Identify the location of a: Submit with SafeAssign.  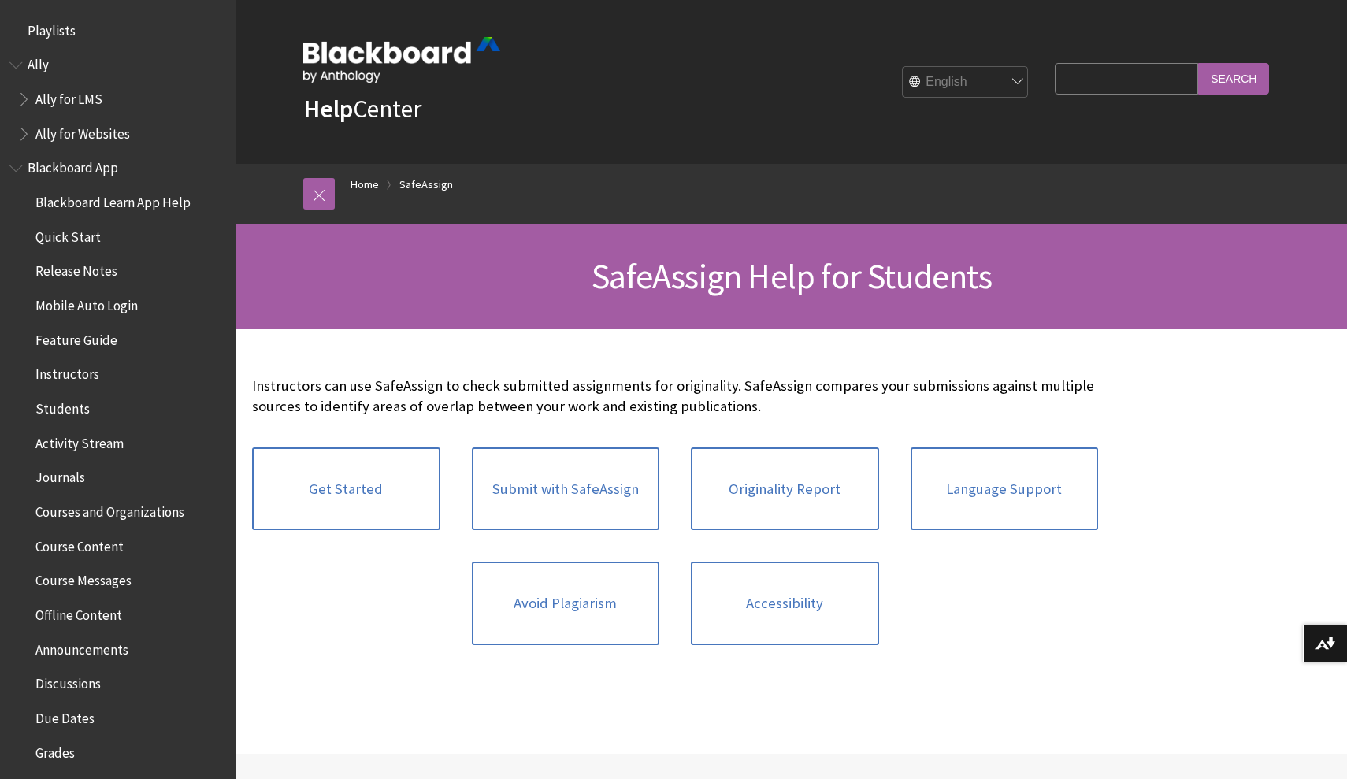
(566, 489).